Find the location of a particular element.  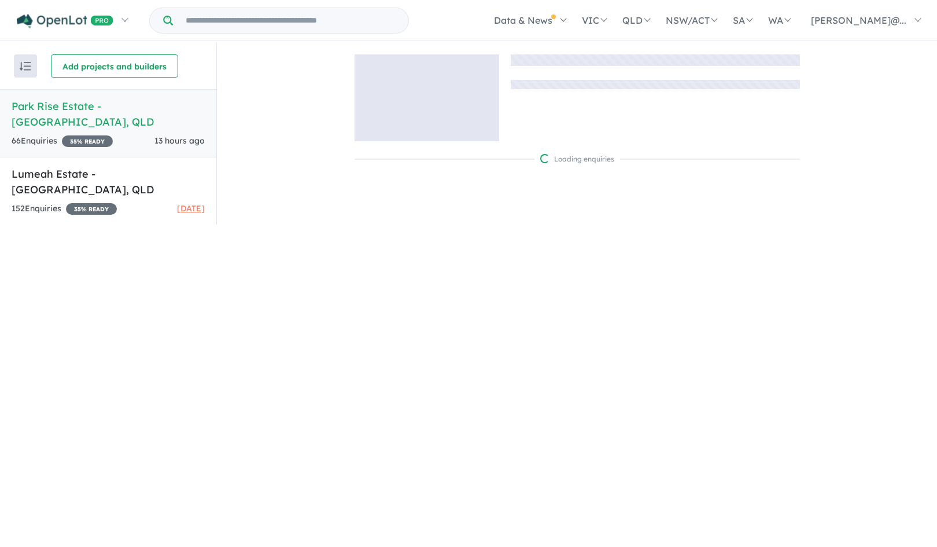

span: 13 hours ago is located at coordinates (179, 141).